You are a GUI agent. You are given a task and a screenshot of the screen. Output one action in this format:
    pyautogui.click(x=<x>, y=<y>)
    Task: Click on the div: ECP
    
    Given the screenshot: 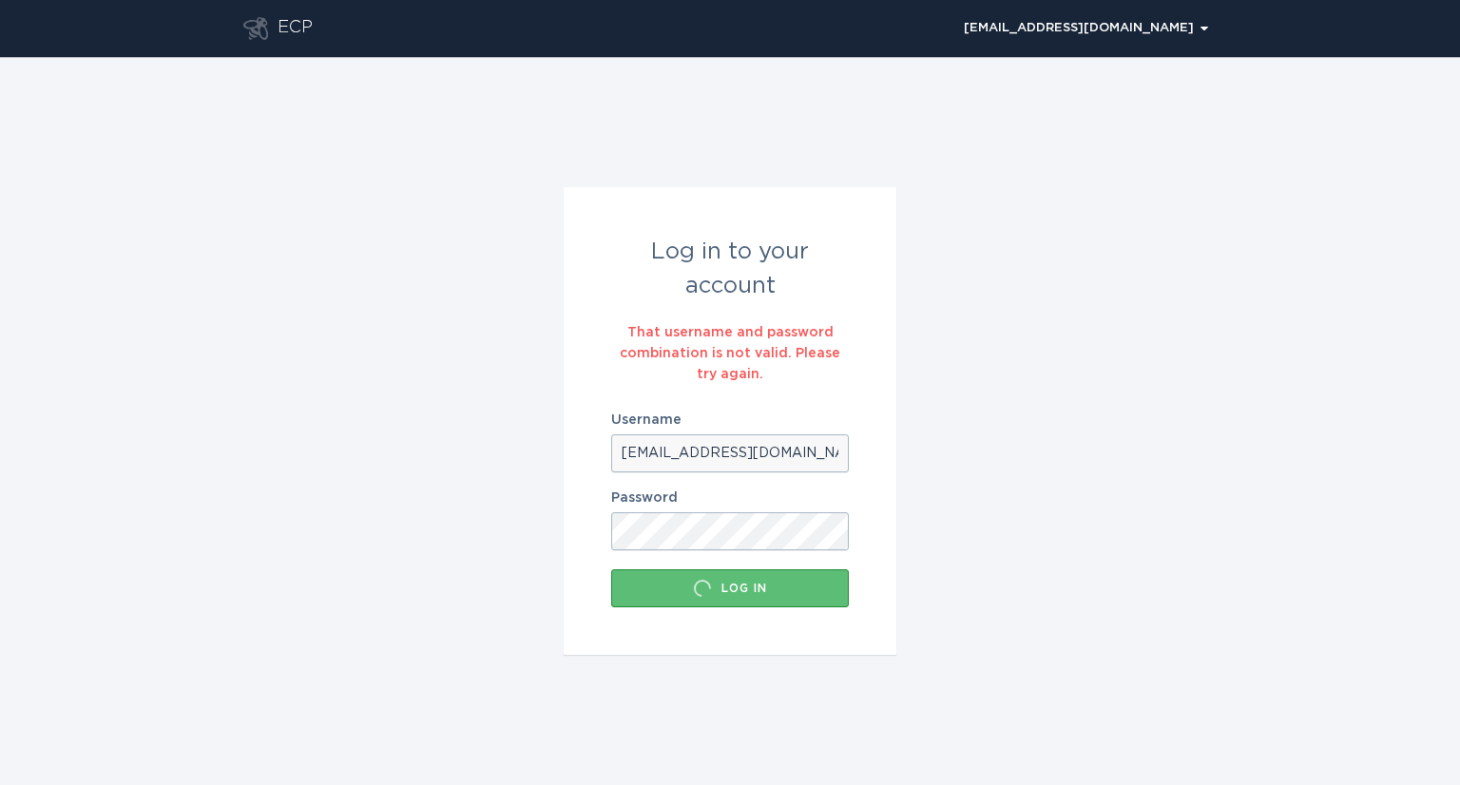 What is the action you would take?
    pyautogui.click(x=295, y=29)
    